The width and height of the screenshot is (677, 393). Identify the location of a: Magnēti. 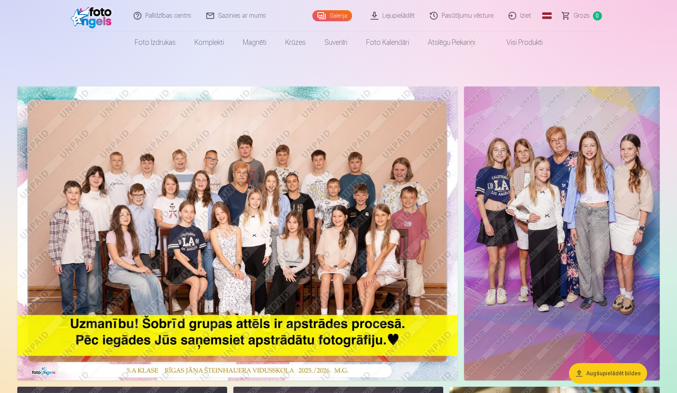
(255, 42).